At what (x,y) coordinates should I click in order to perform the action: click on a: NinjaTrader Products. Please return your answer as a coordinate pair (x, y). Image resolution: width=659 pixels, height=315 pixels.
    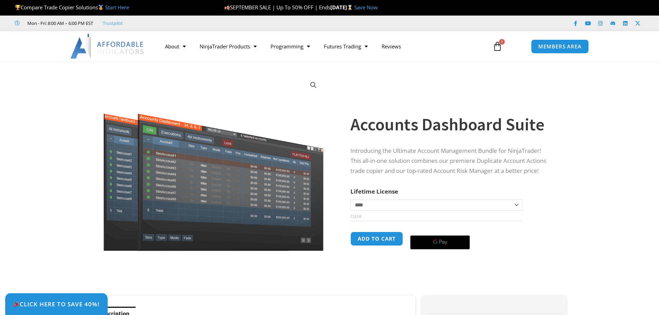
    Looking at the image, I should click on (228, 46).